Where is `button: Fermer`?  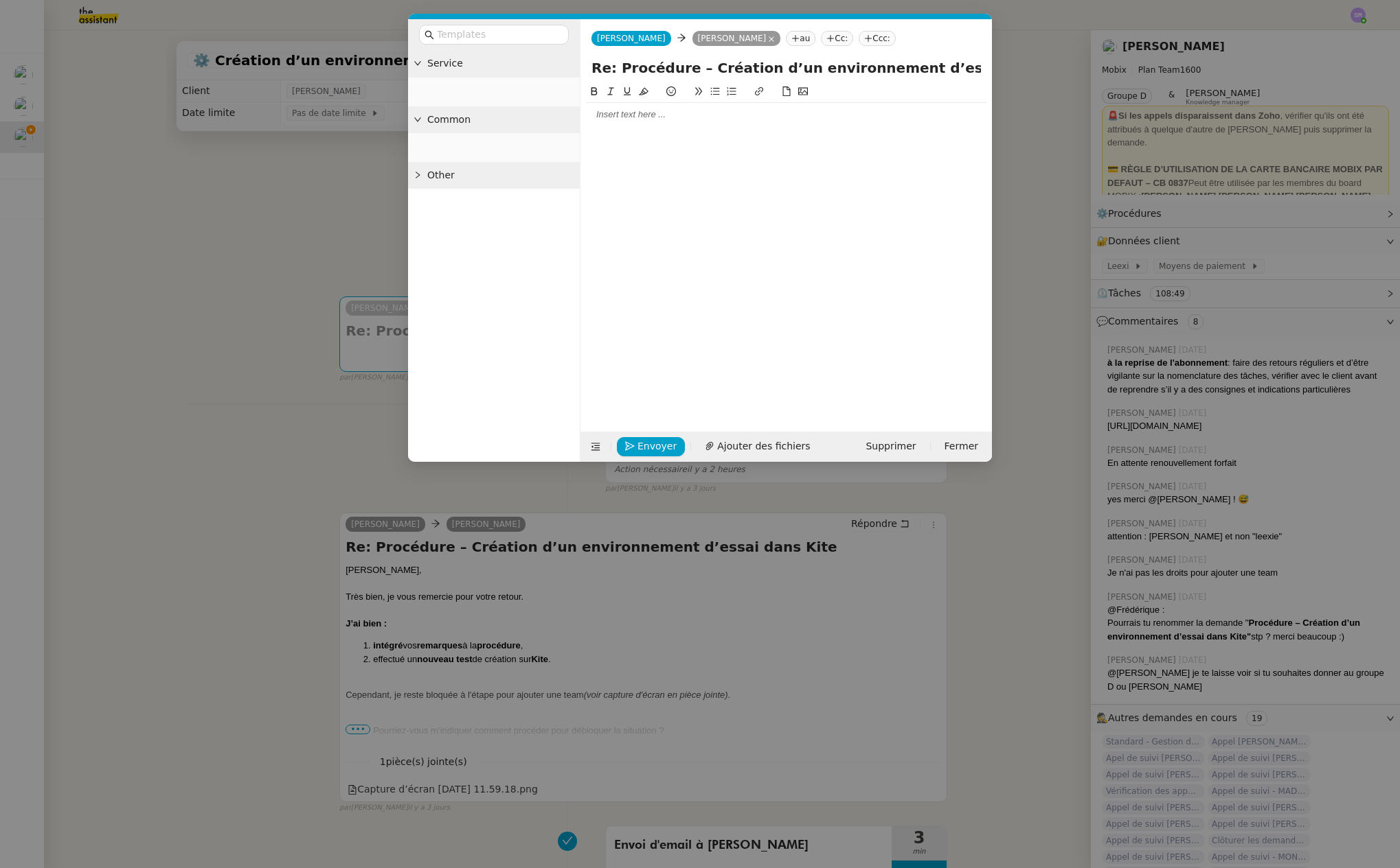
button: Fermer is located at coordinates (960, 447).